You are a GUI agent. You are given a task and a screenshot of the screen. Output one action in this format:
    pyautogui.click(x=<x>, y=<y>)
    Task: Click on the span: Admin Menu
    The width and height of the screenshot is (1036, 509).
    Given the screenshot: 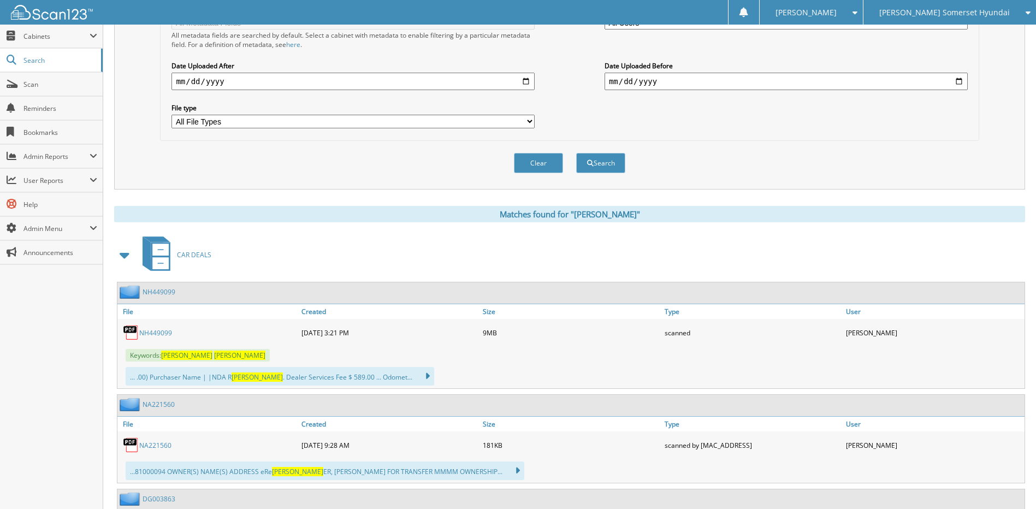 What is the action you would take?
    pyautogui.click(x=56, y=228)
    